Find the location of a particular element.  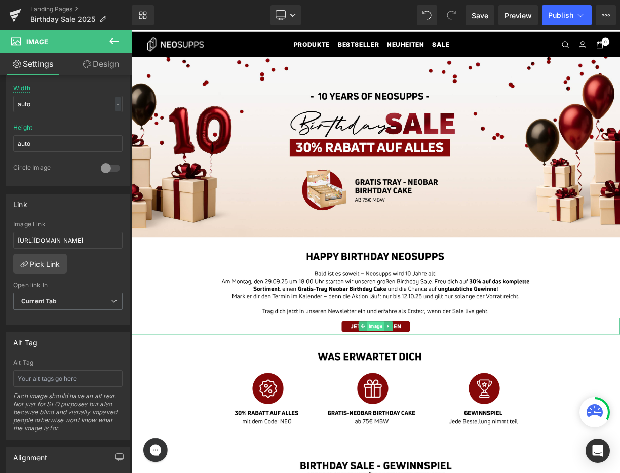

a: Login is located at coordinates (566, 17).